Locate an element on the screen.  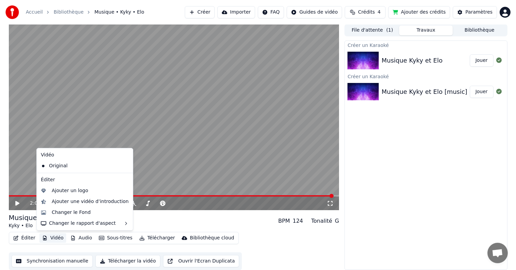
a: Bibliothèque is located at coordinates (69, 12).